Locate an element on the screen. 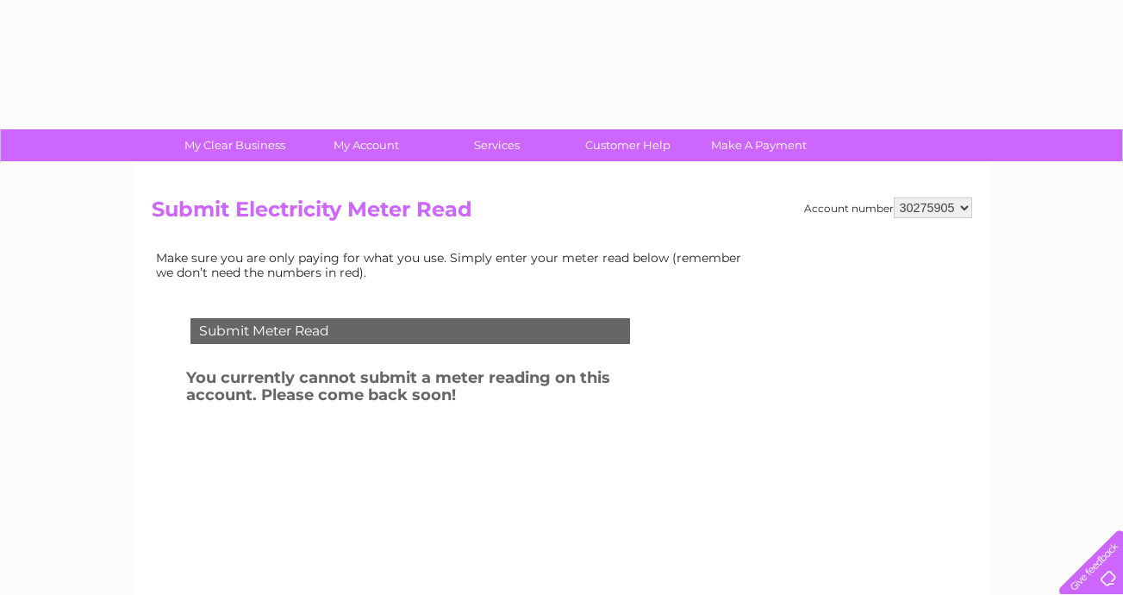  h2: Submit Electricity Meter Read is located at coordinates (562, 214).